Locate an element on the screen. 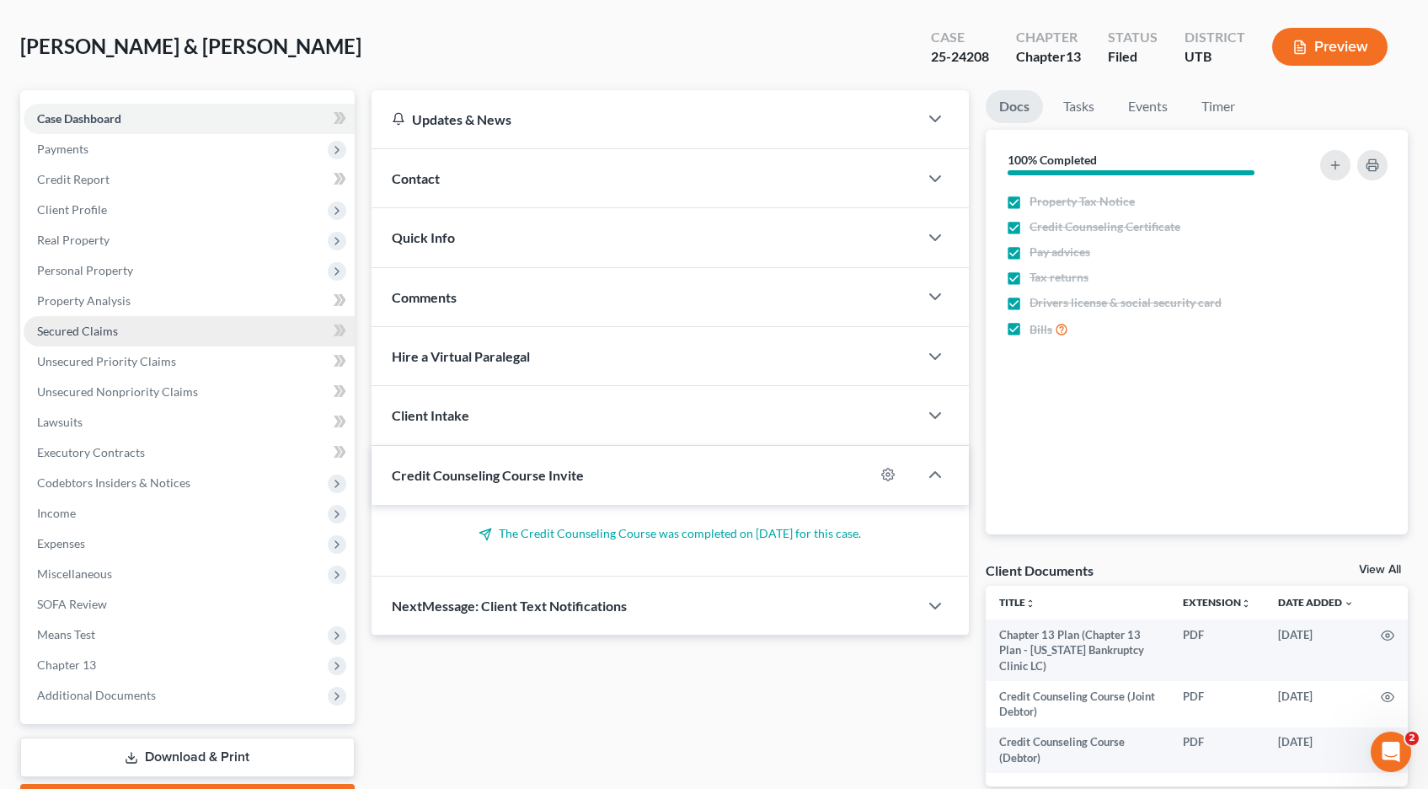 The height and width of the screenshot is (789, 1428). a: Unsecured Nonpriority Claims is located at coordinates (189, 392).